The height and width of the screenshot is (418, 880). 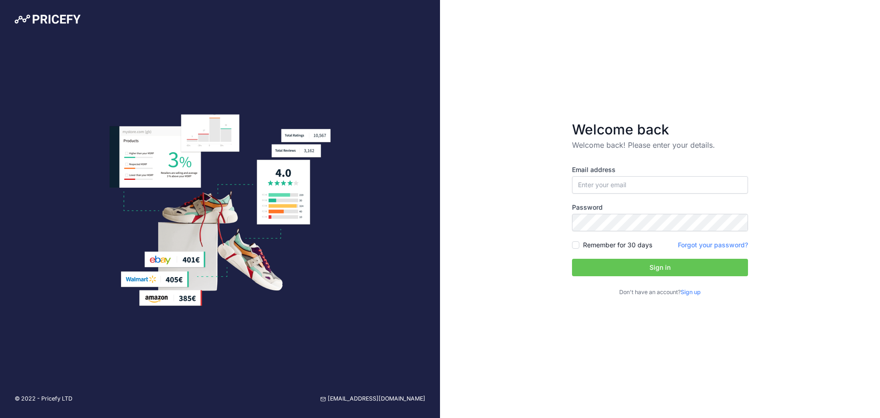 I want to click on a: Forgot your password?, so click(x=713, y=244).